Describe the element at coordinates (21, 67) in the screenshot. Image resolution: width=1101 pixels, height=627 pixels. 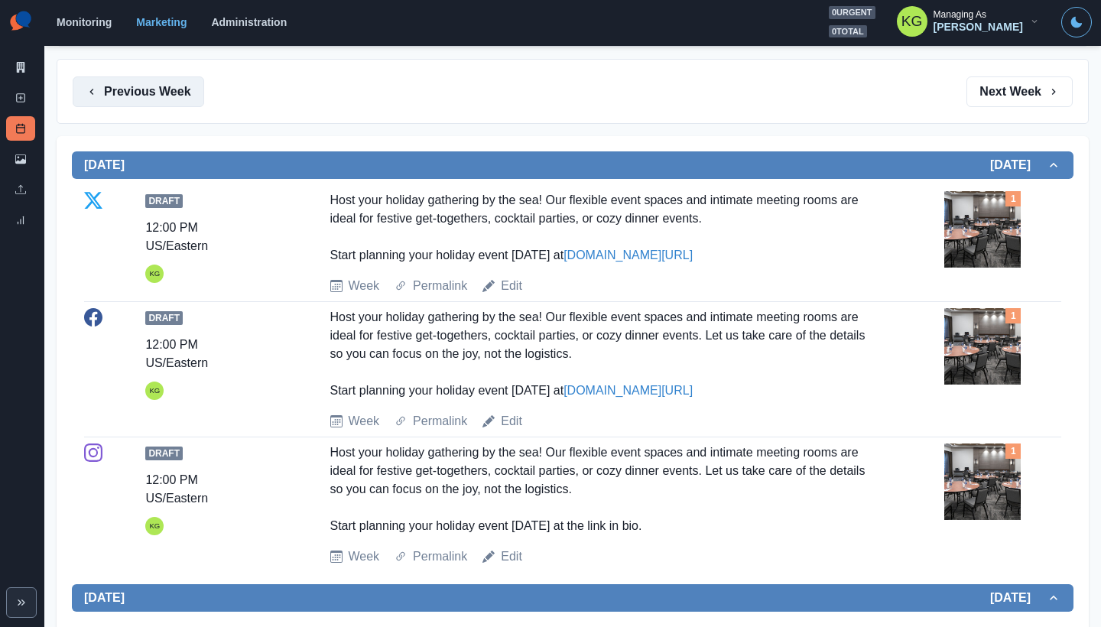
I see `a: Marketing Summary` at that location.